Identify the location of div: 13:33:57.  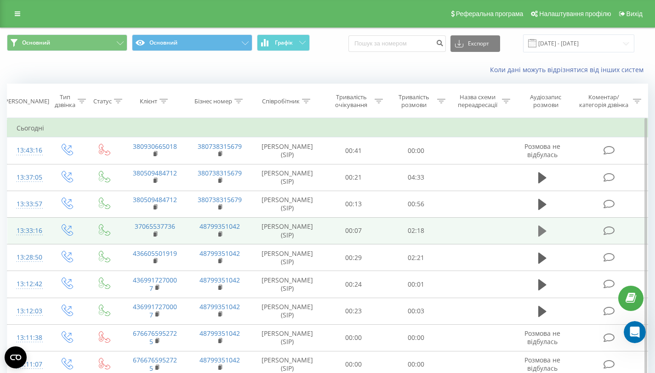
(27, 204).